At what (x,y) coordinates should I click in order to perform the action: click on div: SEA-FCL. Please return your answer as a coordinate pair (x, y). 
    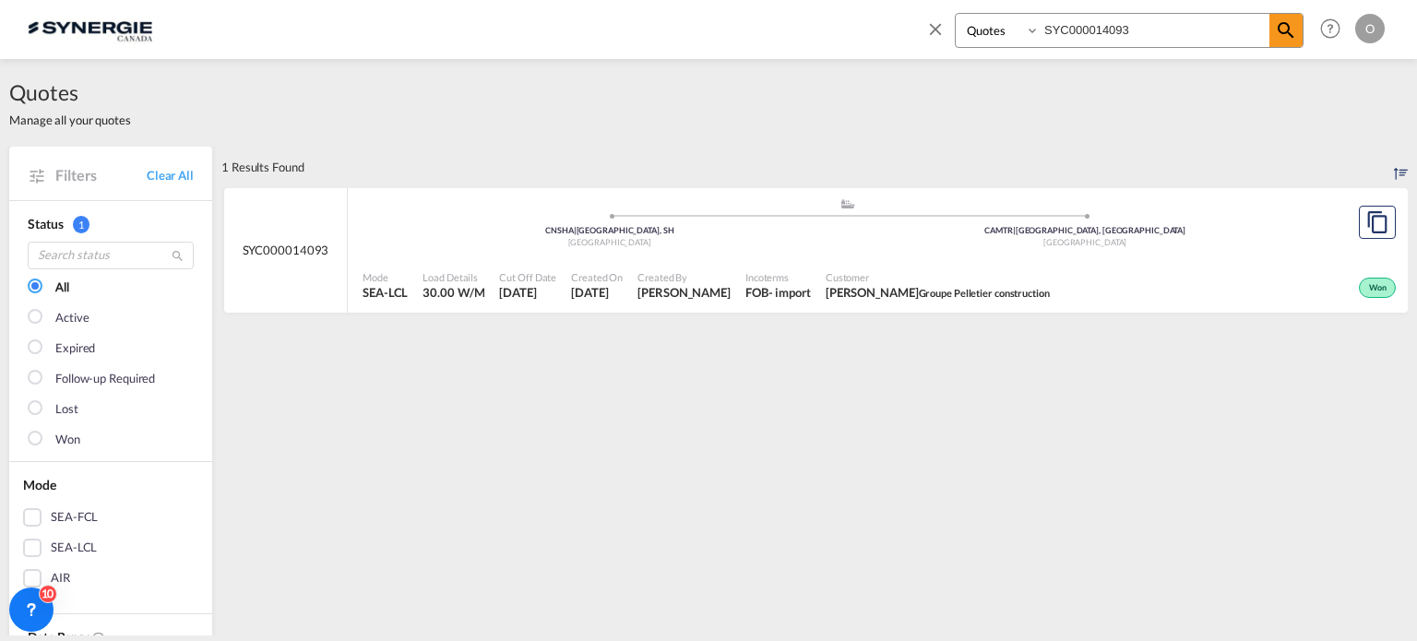
    Looking at the image, I should click on (74, 517).